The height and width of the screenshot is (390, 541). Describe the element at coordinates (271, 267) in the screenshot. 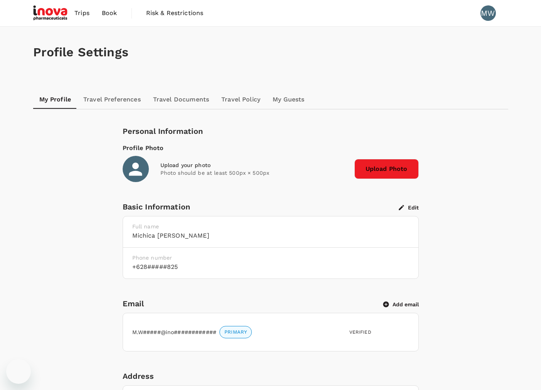

I see `h6: +628#####825` at that location.